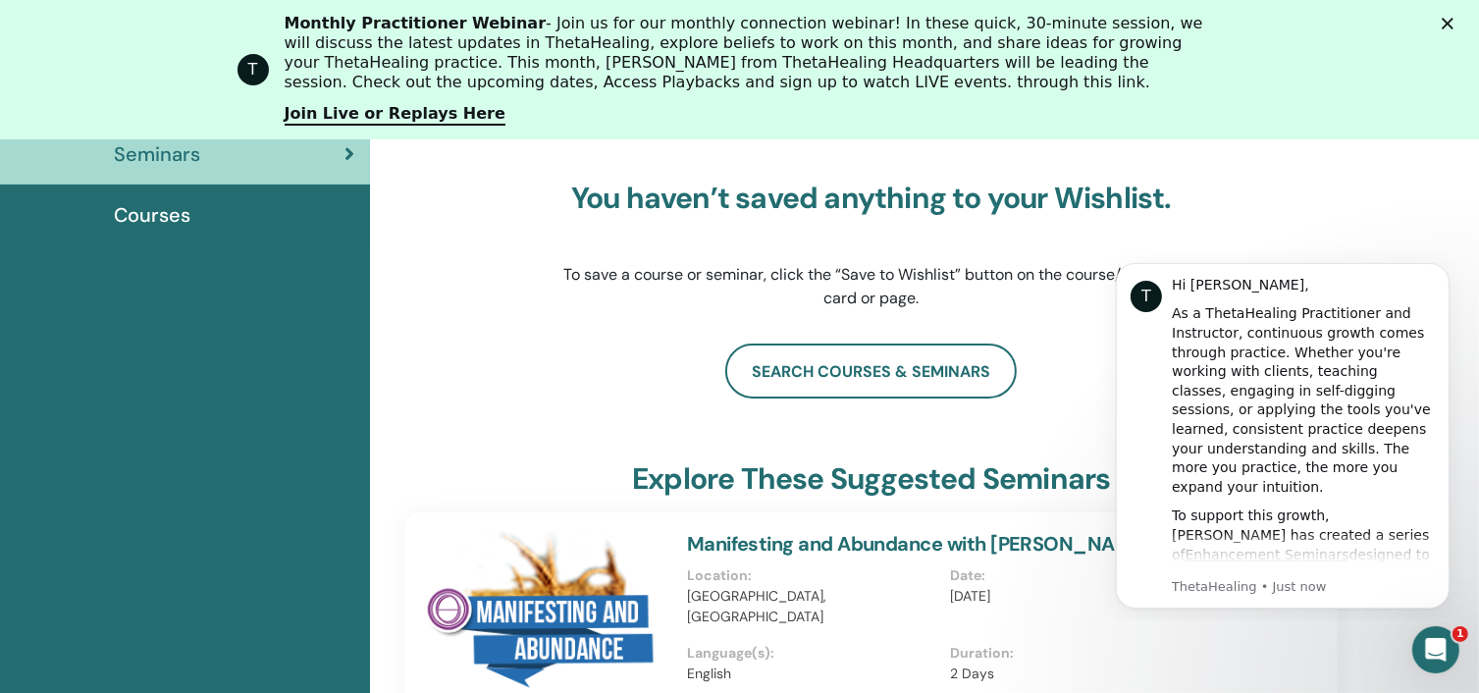  Describe the element at coordinates (152, 215) in the screenshot. I see `span: Courses` at that location.